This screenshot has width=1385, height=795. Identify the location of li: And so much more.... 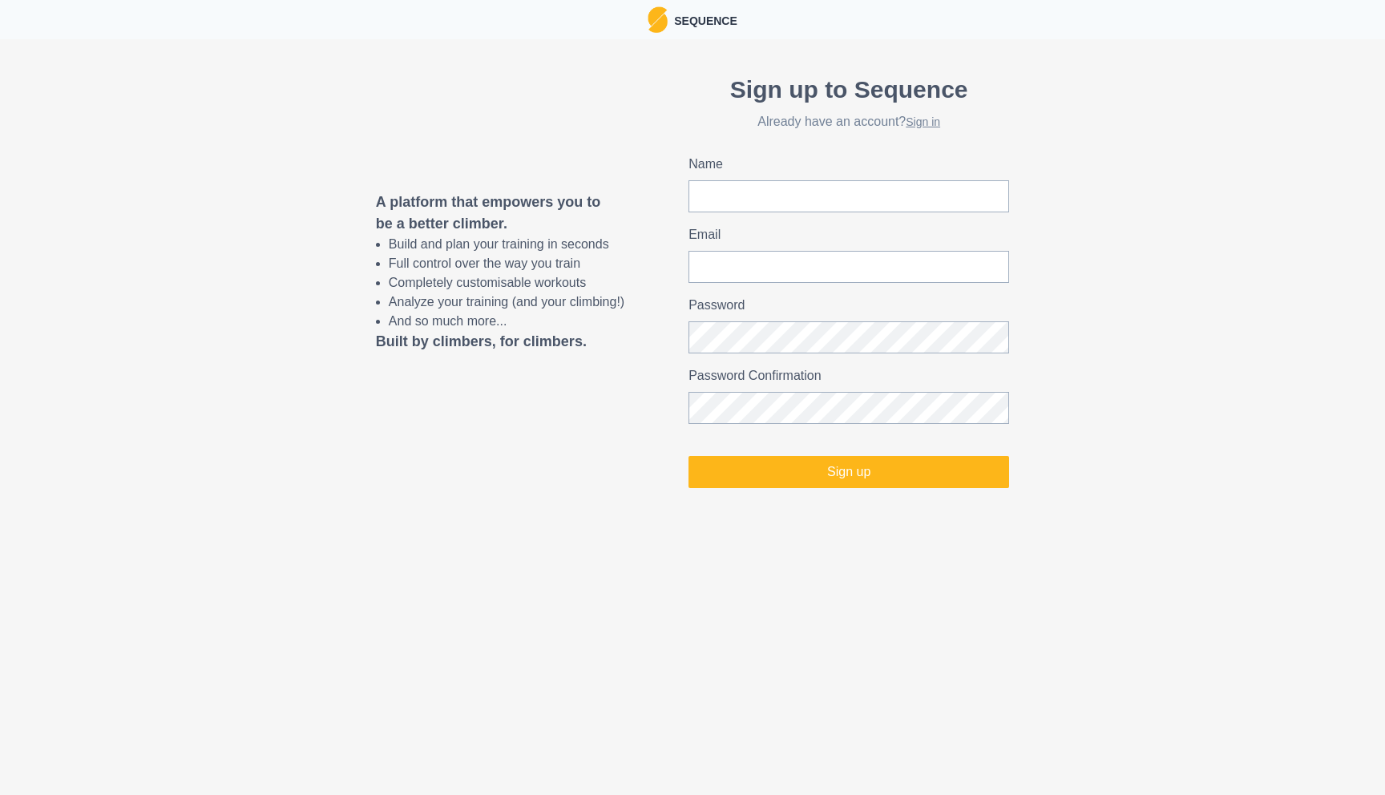
(506, 321).